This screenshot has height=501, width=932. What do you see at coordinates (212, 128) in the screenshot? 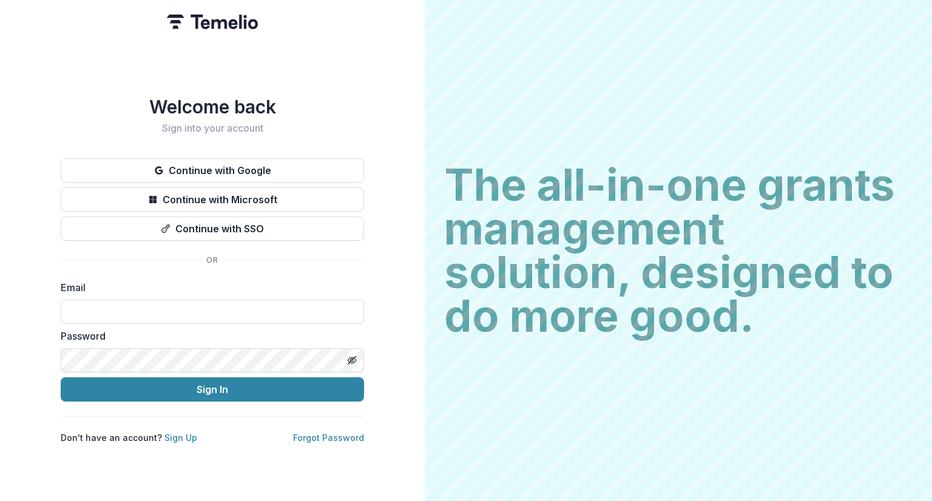
I see `h2: Sign into your account` at bounding box center [212, 128].